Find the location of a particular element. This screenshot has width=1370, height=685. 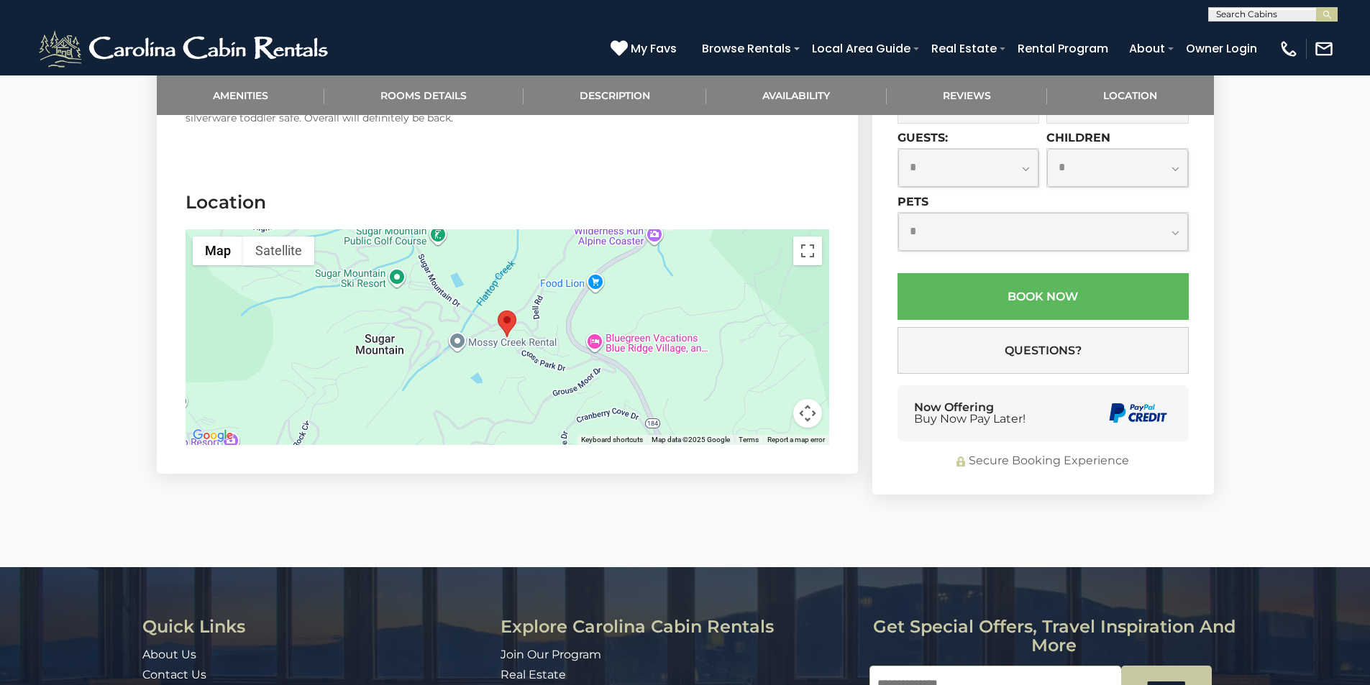

a: Local Area Guide is located at coordinates (861, 48).